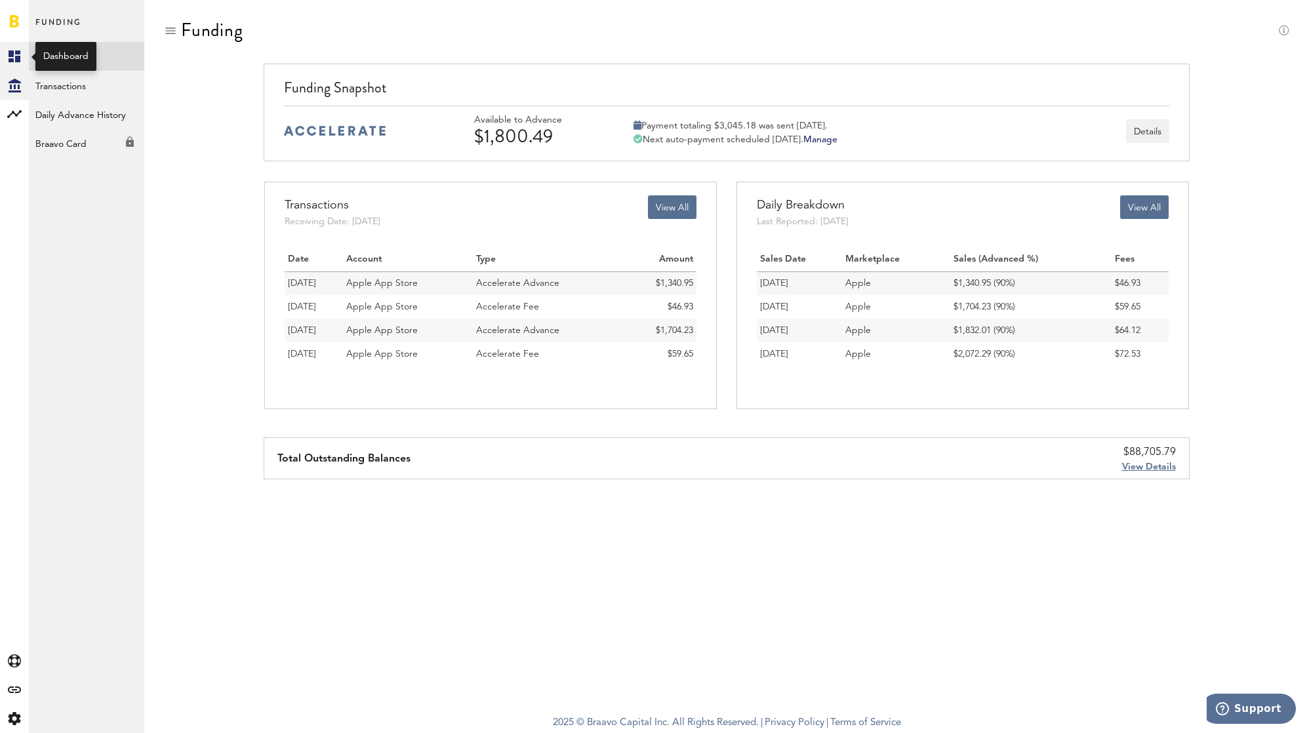 The image size is (1309, 733). I want to click on td: $64.12, so click(1140, 331).